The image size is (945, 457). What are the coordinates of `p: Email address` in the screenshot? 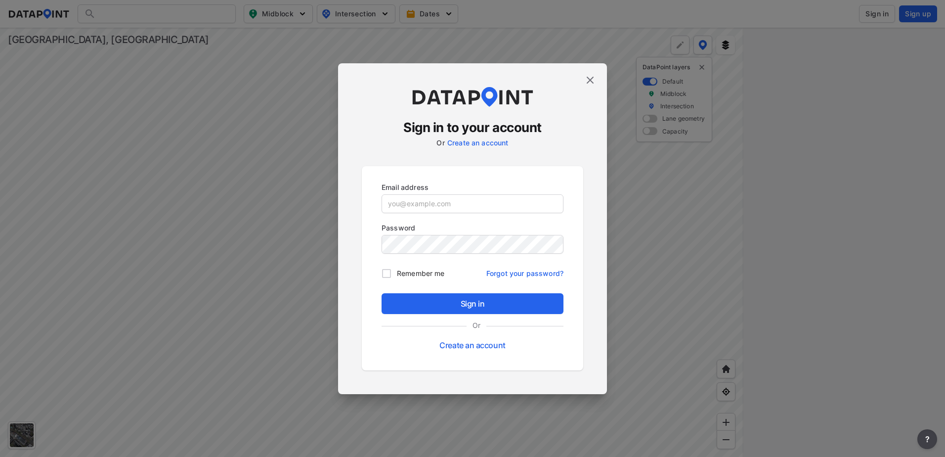 It's located at (473, 187).